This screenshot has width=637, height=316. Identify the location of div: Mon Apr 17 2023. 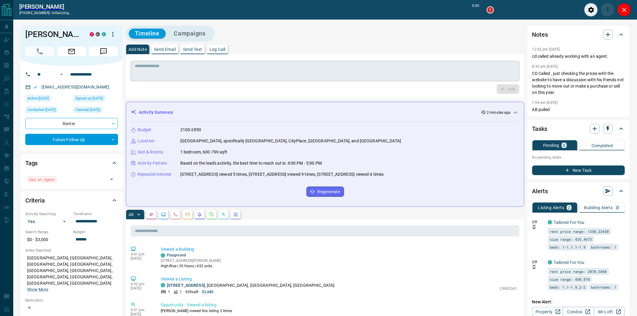
(95, 99).